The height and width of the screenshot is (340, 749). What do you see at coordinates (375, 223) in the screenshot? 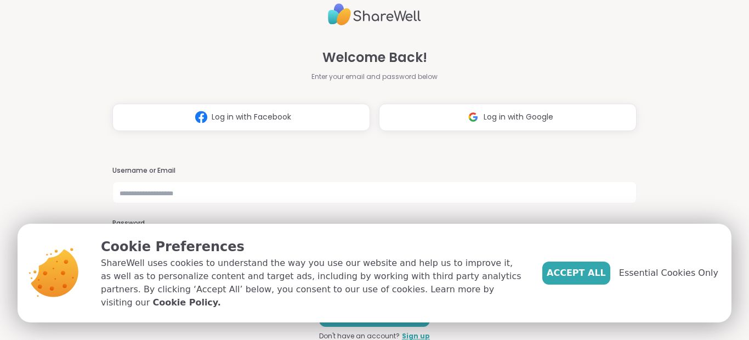
I see `h3: Password` at bounding box center [375, 223].